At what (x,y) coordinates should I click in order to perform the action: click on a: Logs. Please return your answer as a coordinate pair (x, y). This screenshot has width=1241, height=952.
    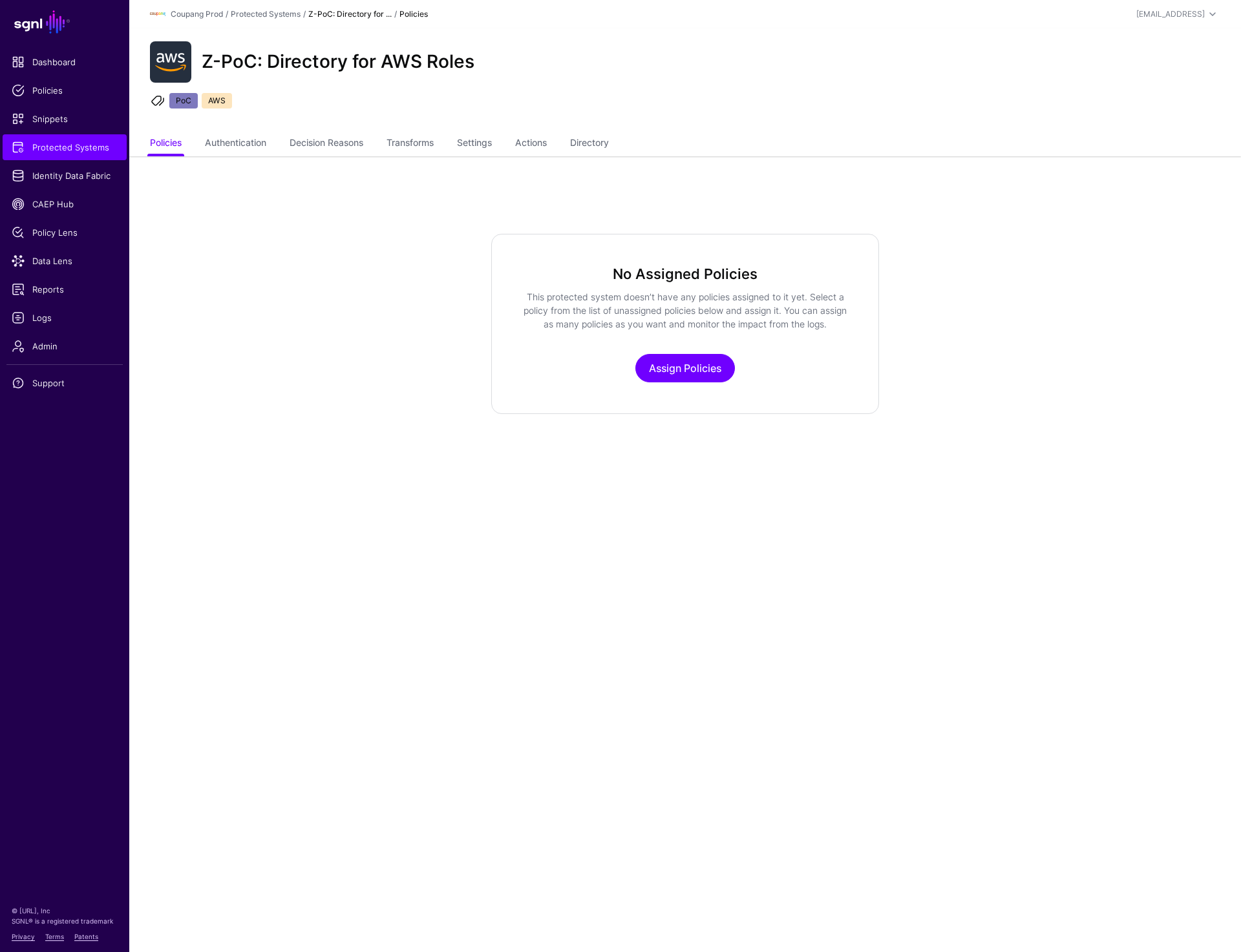
    Looking at the image, I should click on (64, 318).